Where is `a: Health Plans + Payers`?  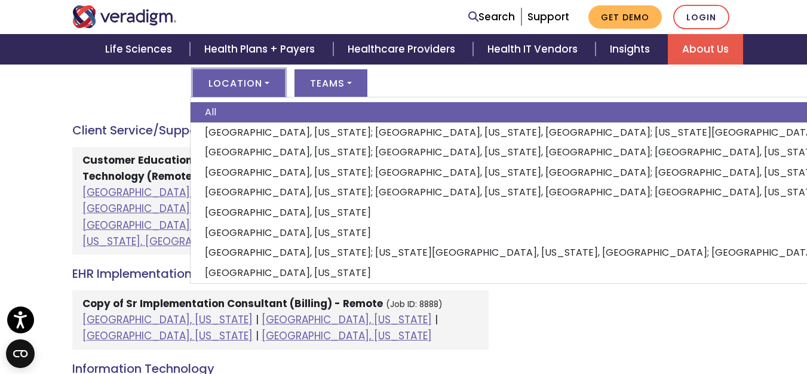
a: Health Plans + Payers is located at coordinates (261, 49).